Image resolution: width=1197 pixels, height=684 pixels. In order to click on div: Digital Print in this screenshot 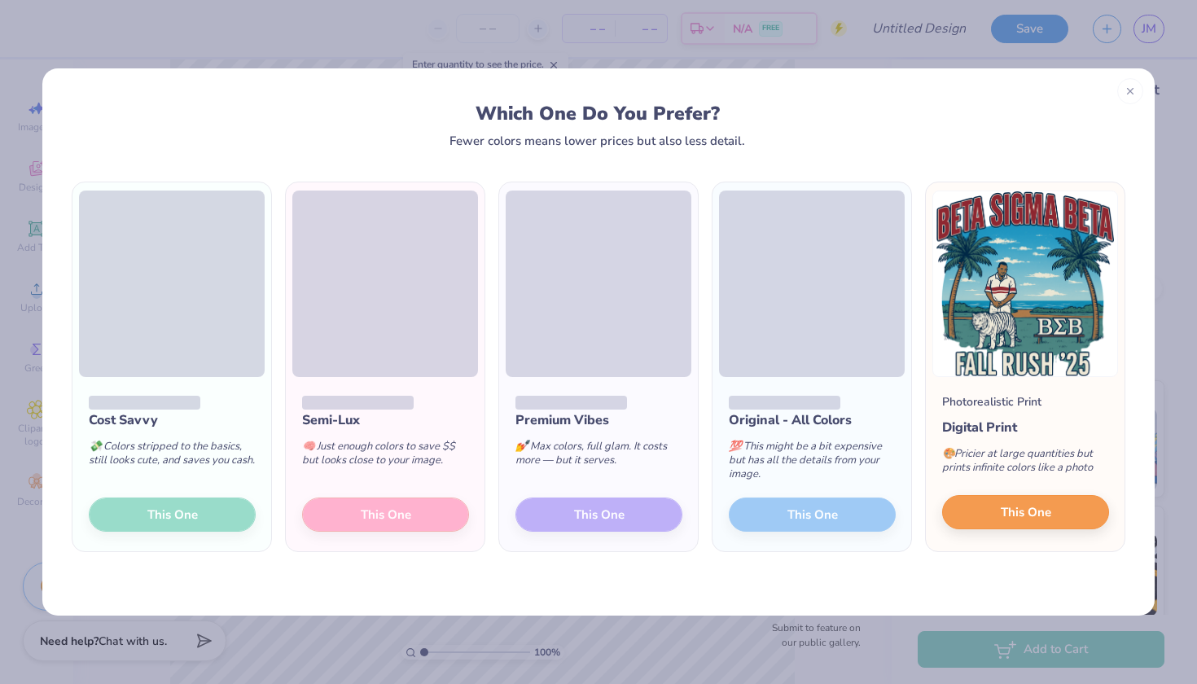, I will do `click(1025, 428)`.